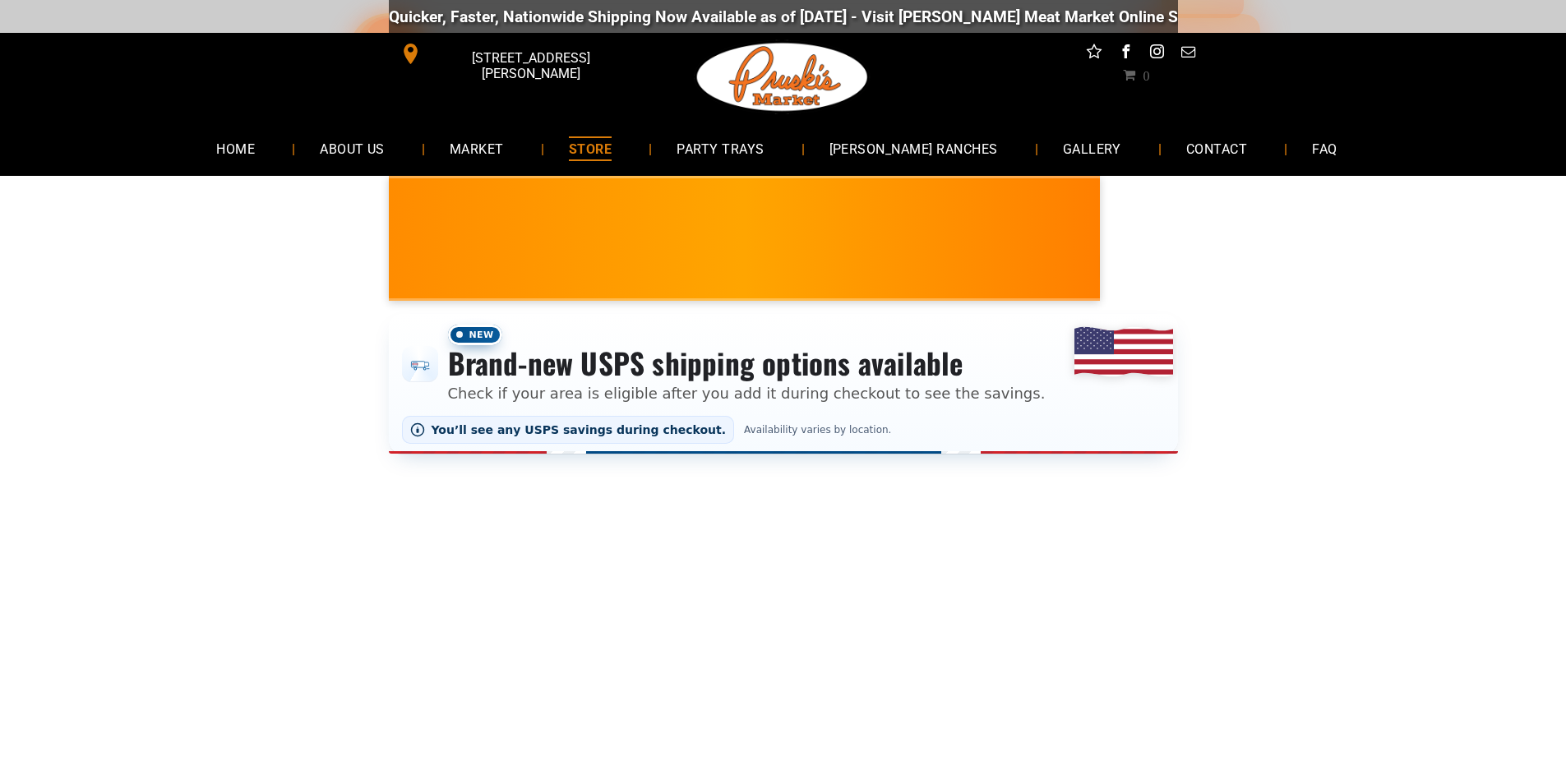 The image size is (1566, 784). I want to click on a: HOME, so click(235, 148).